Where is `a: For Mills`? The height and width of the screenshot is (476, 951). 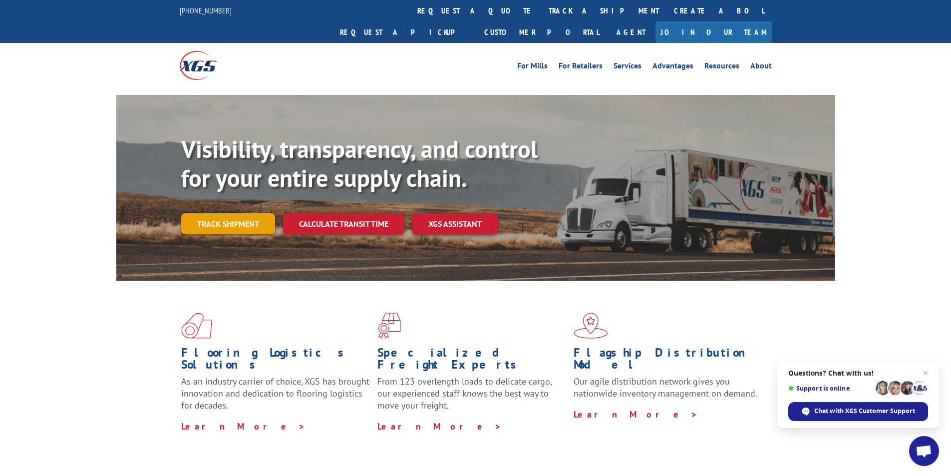 a: For Mills is located at coordinates (532, 67).